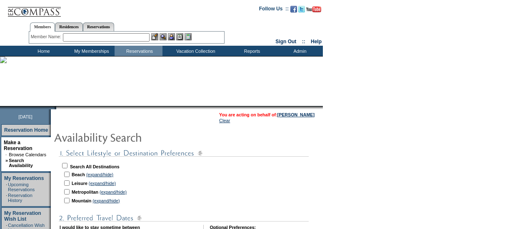 This screenshot has width=527, height=229. What do you see at coordinates (293, 11) in the screenshot?
I see `a: Become our fan on Facebook` at bounding box center [293, 11].